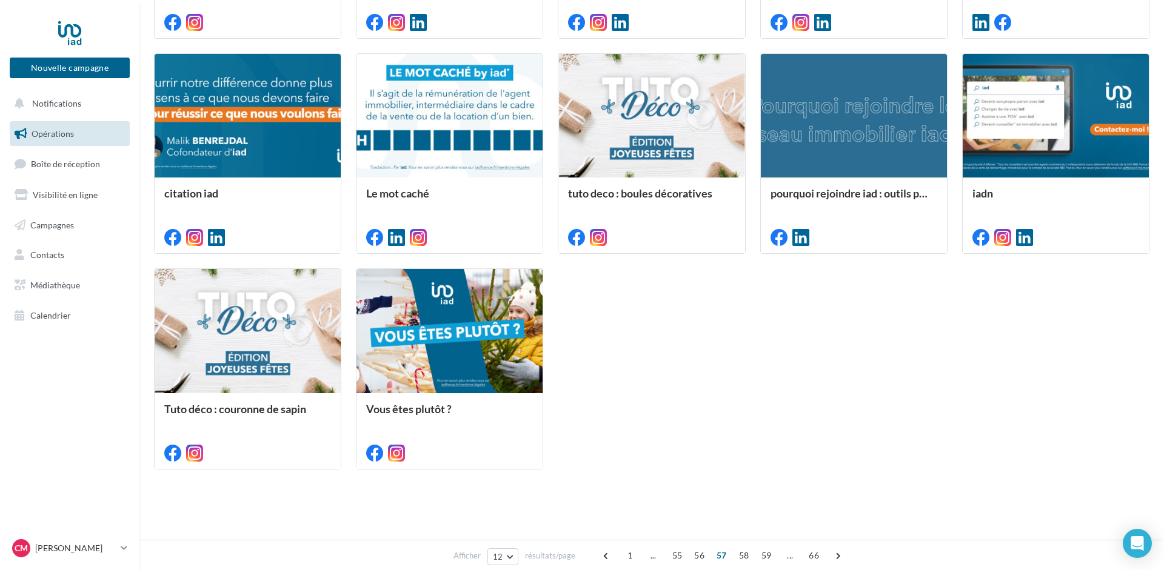 The width and height of the screenshot is (1164, 570). Describe the element at coordinates (247, 415) in the screenshot. I see `div: Tuto déco : couronne de sapin` at that location.